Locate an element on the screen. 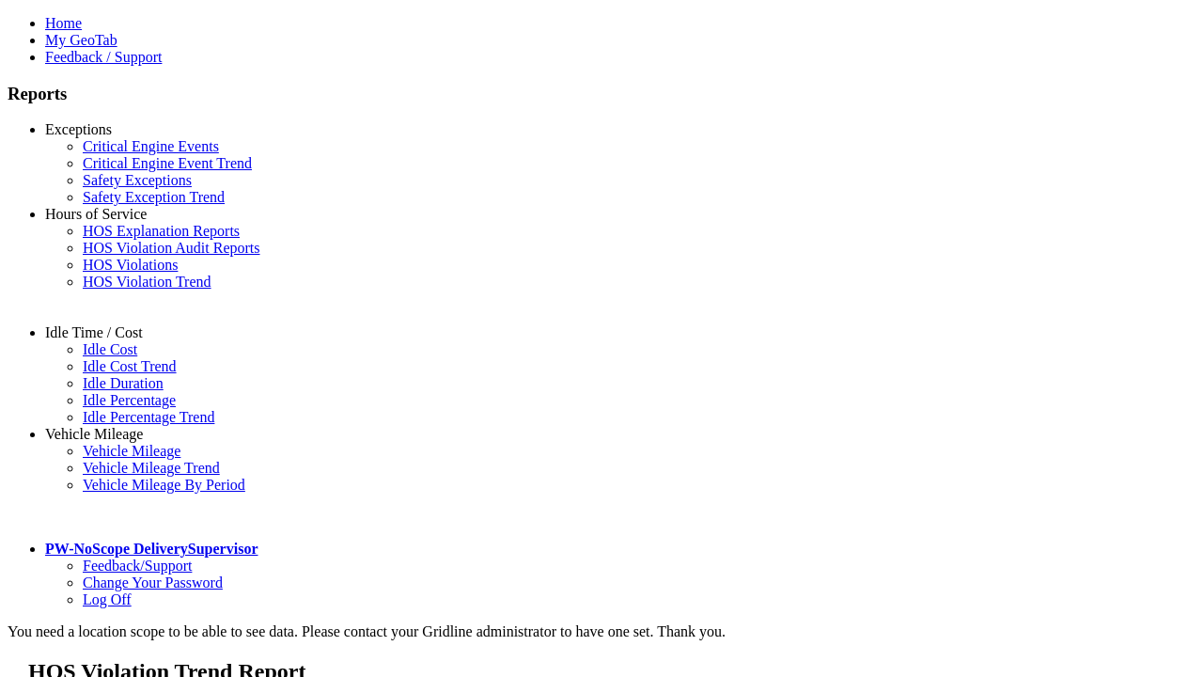  a: Safety Exception Trend is located at coordinates (153, 196).